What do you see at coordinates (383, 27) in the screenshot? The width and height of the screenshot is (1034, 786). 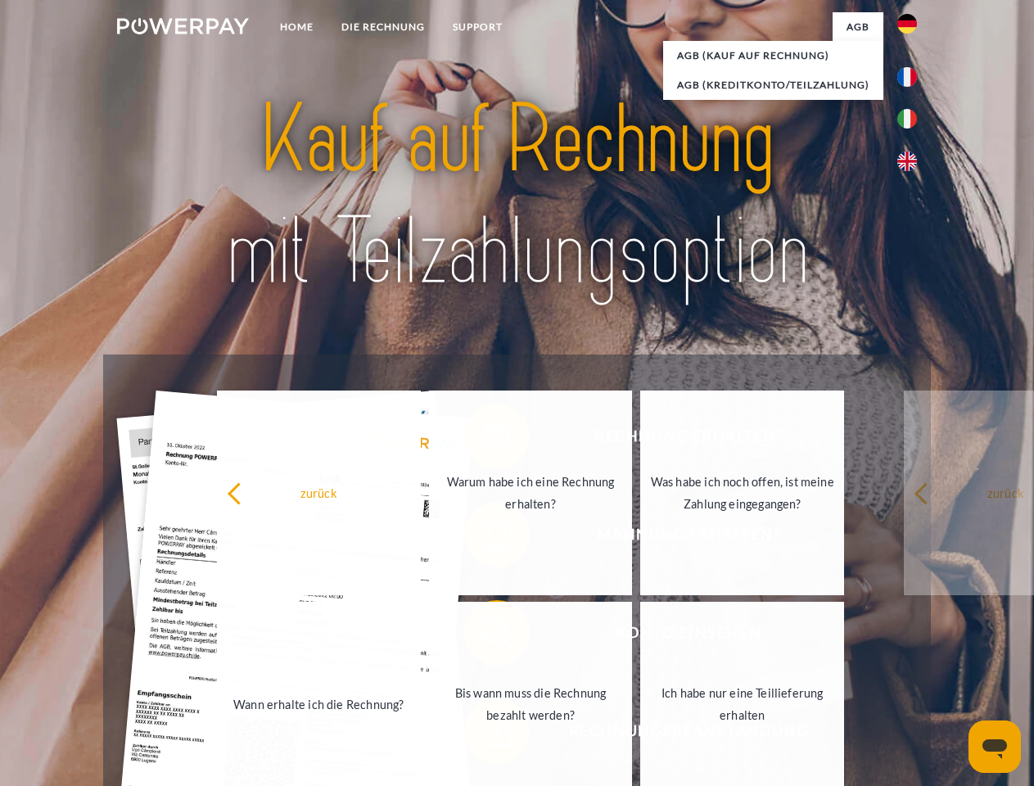 I see `a: DIE RECHNUNG` at bounding box center [383, 27].